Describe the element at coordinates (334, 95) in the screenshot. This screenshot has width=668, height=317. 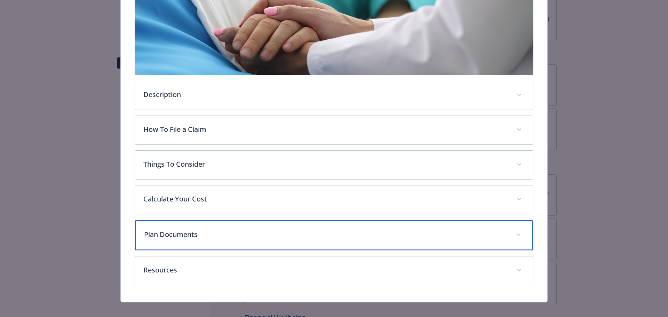
I see `div: Description` at that location.